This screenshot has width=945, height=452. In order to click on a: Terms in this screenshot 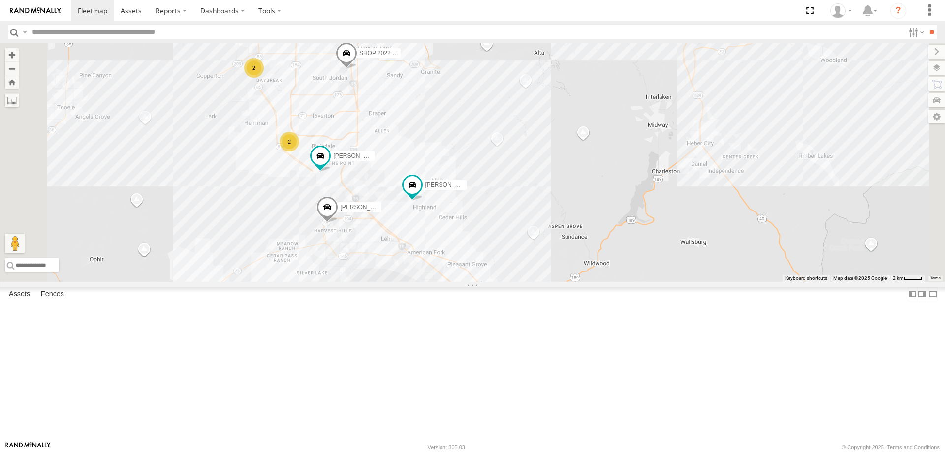, I will do `click(935, 279)`.